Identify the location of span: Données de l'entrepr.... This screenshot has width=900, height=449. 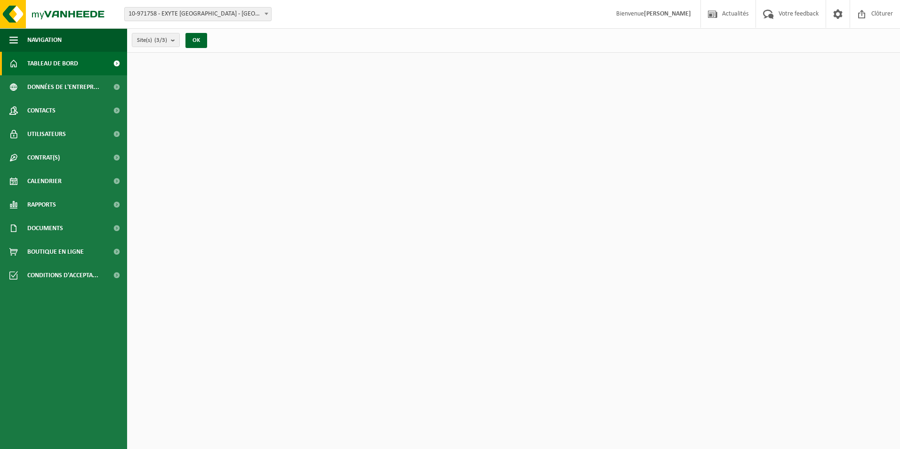
(63, 87).